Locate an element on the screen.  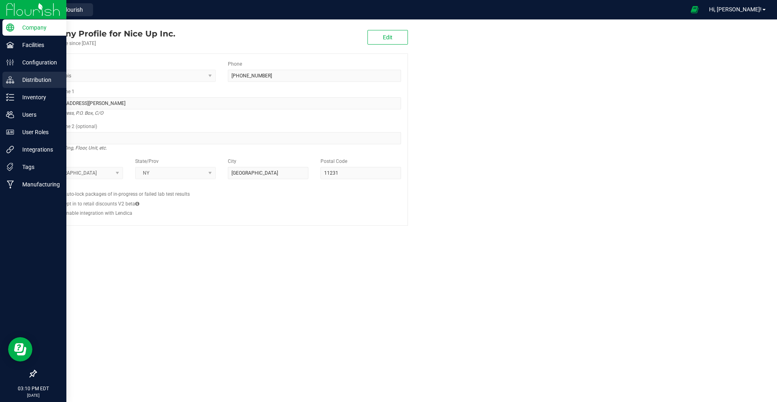
span: Edit is located at coordinates (388, 37).